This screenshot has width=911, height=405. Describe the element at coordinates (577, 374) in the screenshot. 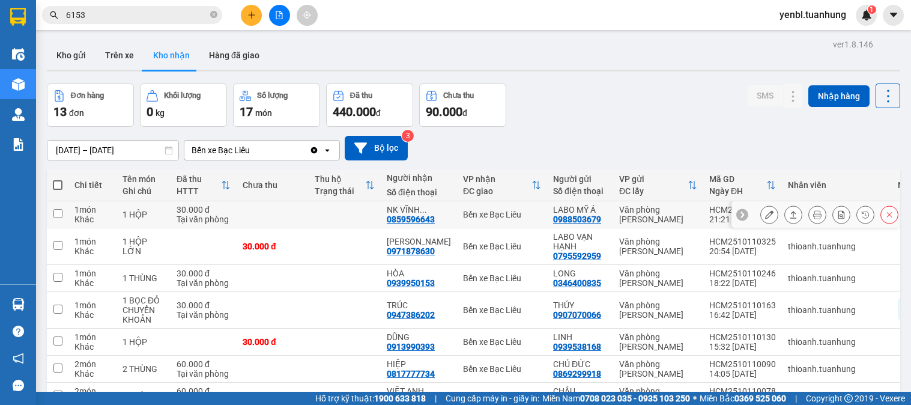

I see `div: 0869299918` at that location.